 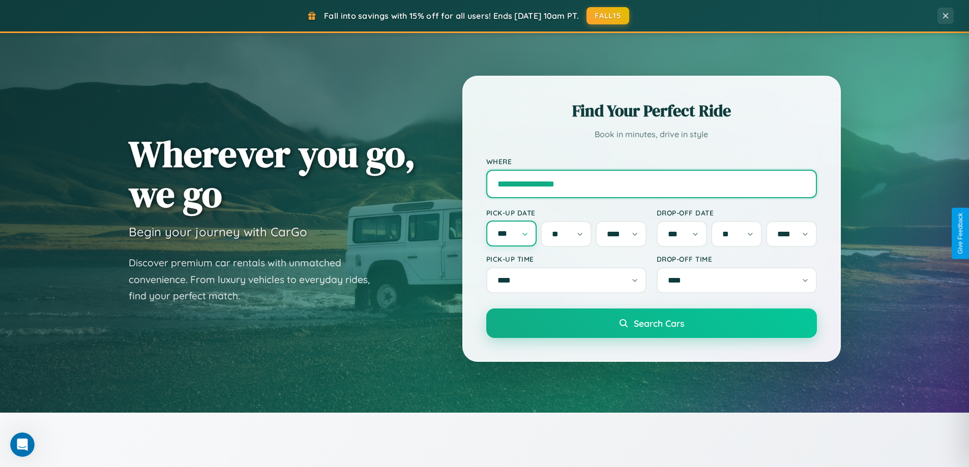 What do you see at coordinates (272, 174) in the screenshot?
I see `h1: Wherever you go, we go` at bounding box center [272, 174].